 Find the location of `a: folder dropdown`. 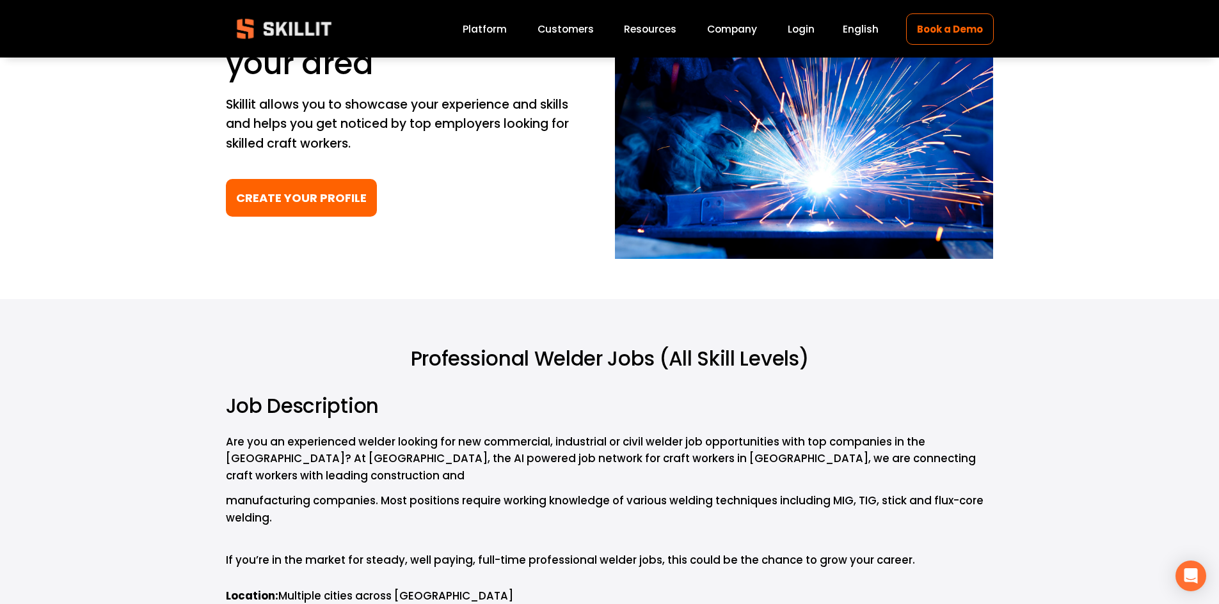

a: folder dropdown is located at coordinates (650, 29).